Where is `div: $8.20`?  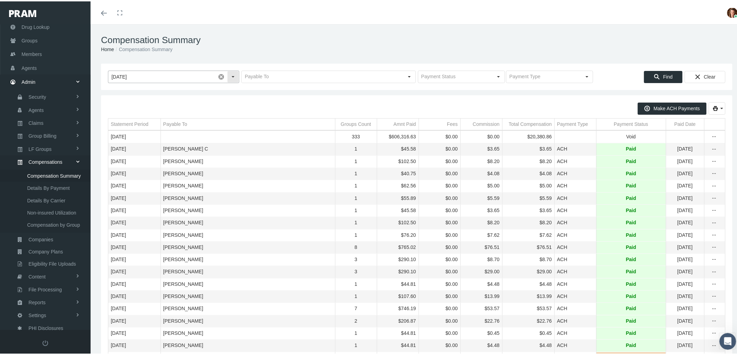 div: $8.20 is located at coordinates (481, 160).